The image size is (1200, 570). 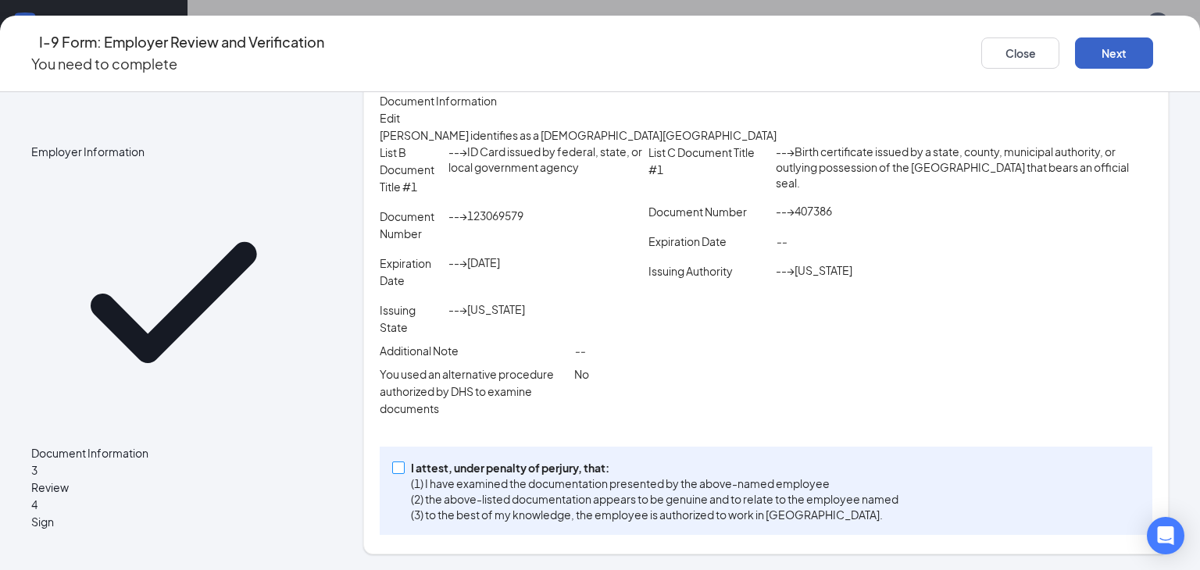 What do you see at coordinates (177, 64) in the screenshot?
I see `p: You need to complete` at bounding box center [177, 64].